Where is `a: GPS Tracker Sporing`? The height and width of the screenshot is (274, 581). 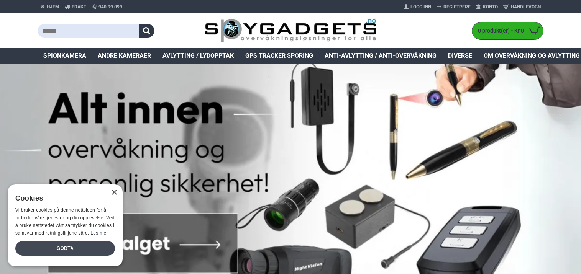
a: GPS Tracker Sporing is located at coordinates (279, 56).